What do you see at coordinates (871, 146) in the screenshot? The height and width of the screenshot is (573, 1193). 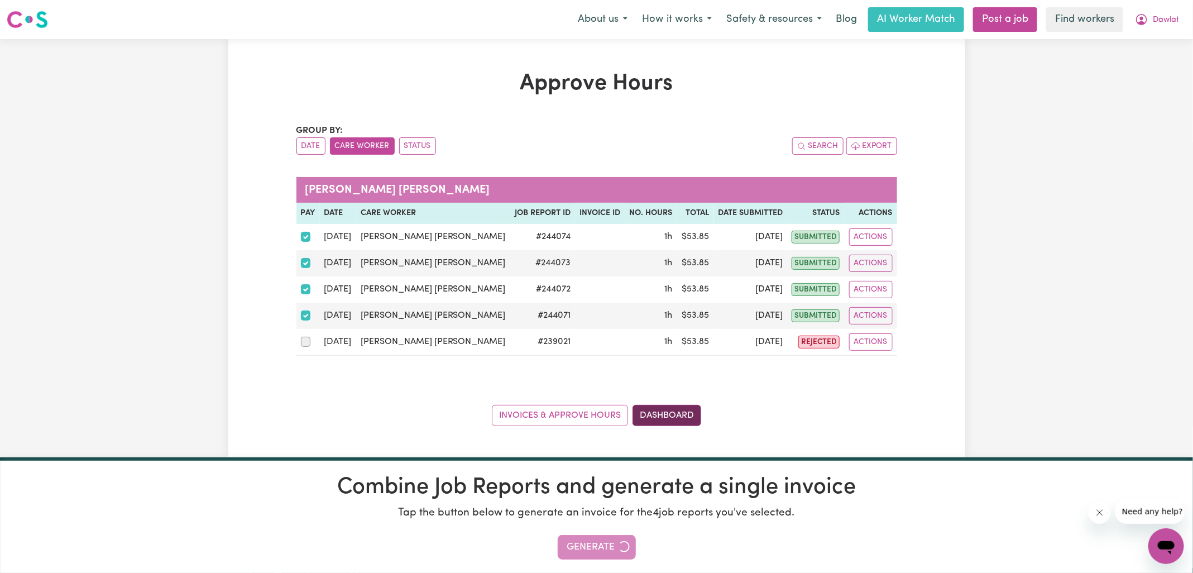 I see `button: Export` at bounding box center [871, 146].